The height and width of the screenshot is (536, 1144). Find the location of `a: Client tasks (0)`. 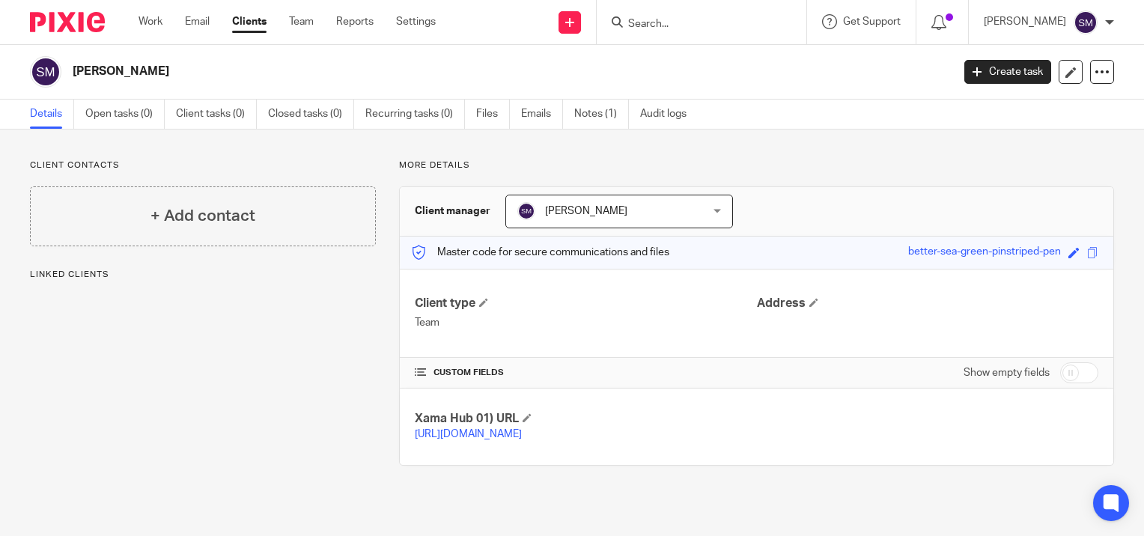

a: Client tasks (0) is located at coordinates (216, 114).